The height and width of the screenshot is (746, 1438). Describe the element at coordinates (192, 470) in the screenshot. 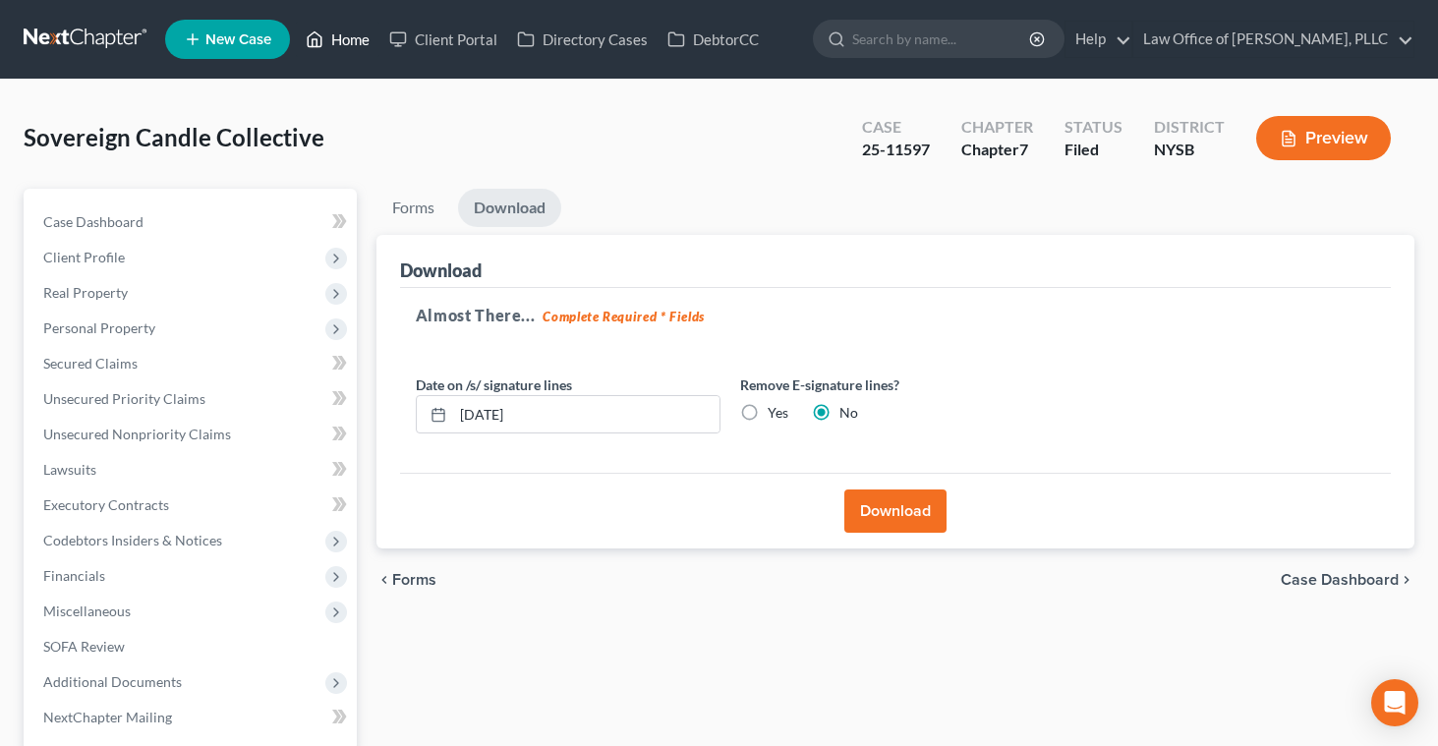

I see `a: Lawsuits` at that location.